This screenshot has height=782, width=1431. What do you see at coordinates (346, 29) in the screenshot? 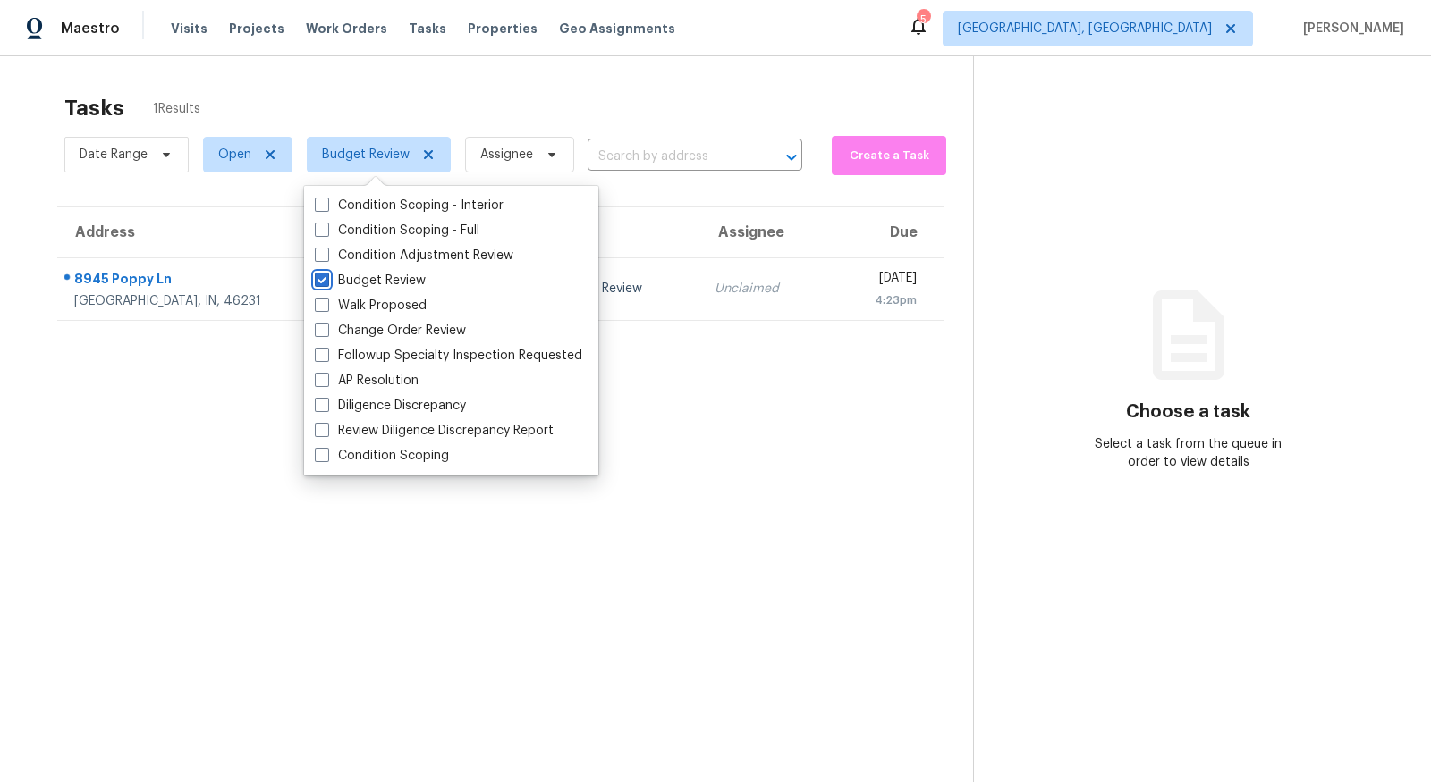
I see `span: Work Orders` at bounding box center [346, 29].